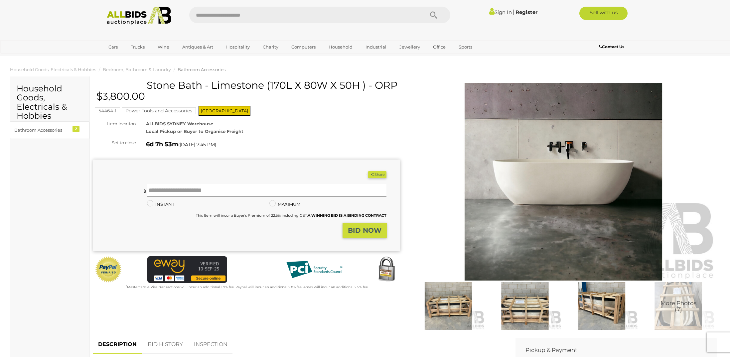 This screenshot has width=730, height=357. What do you see at coordinates (527, 12) in the screenshot?
I see `a: Register` at bounding box center [527, 12].